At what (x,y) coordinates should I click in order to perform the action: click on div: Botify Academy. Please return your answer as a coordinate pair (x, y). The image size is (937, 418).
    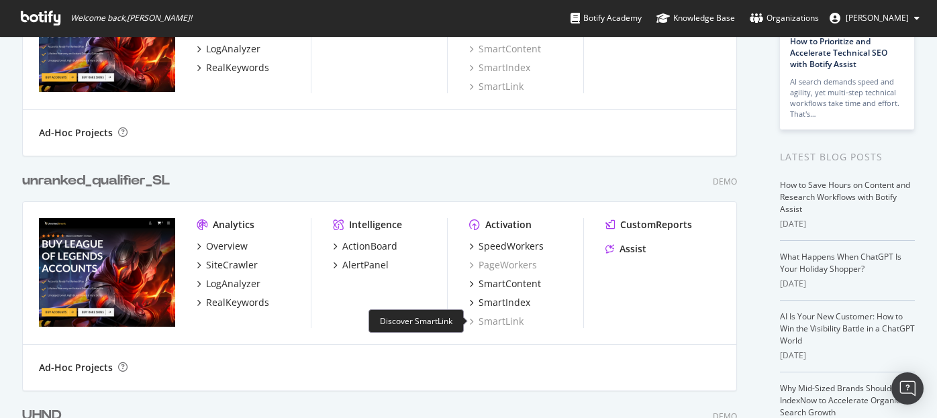
    Looking at the image, I should click on (606, 18).